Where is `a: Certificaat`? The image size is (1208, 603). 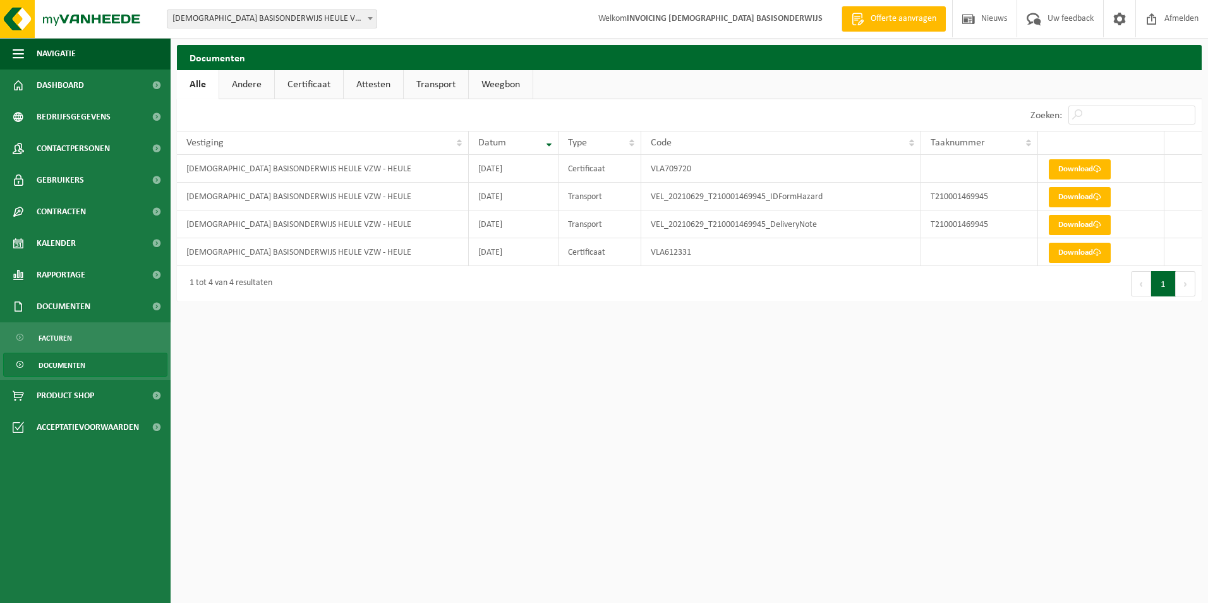 a: Certificaat is located at coordinates (309, 85).